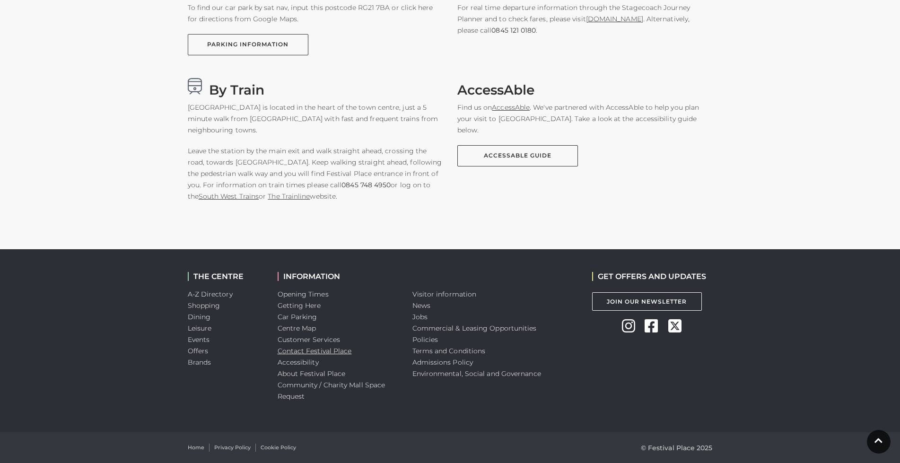 This screenshot has height=463, width=900. I want to click on a: Commercial & Leasing Opportunities, so click(474, 328).